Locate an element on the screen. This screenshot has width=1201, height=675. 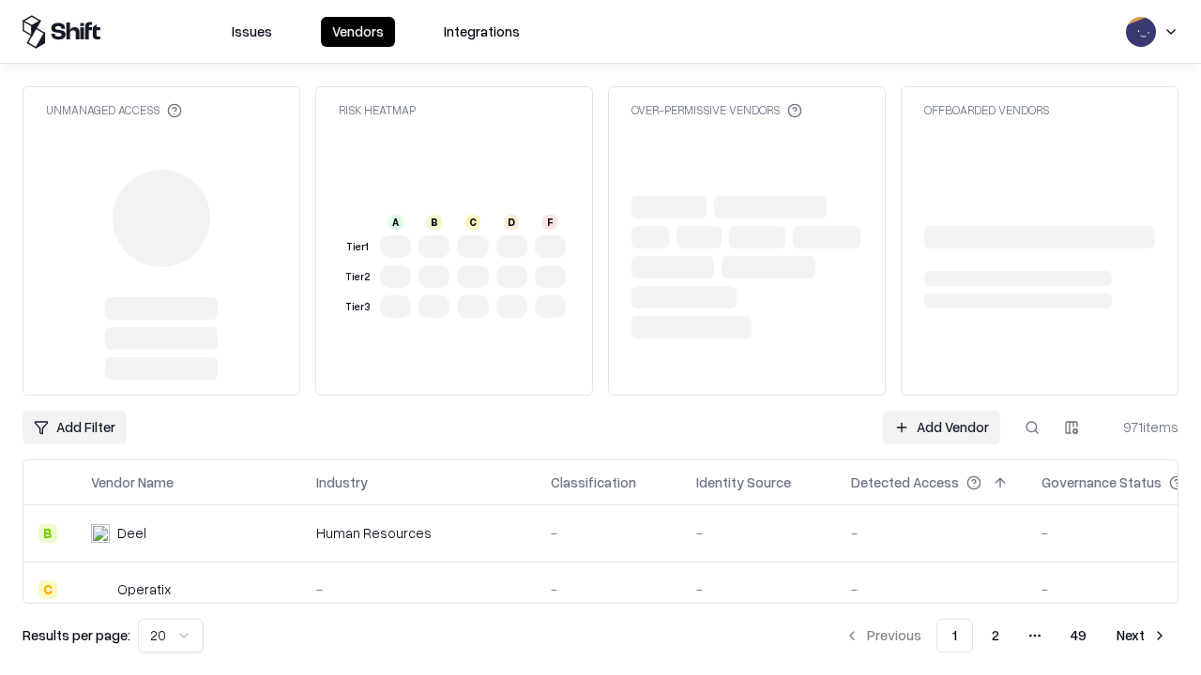
div: Industry is located at coordinates (341, 482).